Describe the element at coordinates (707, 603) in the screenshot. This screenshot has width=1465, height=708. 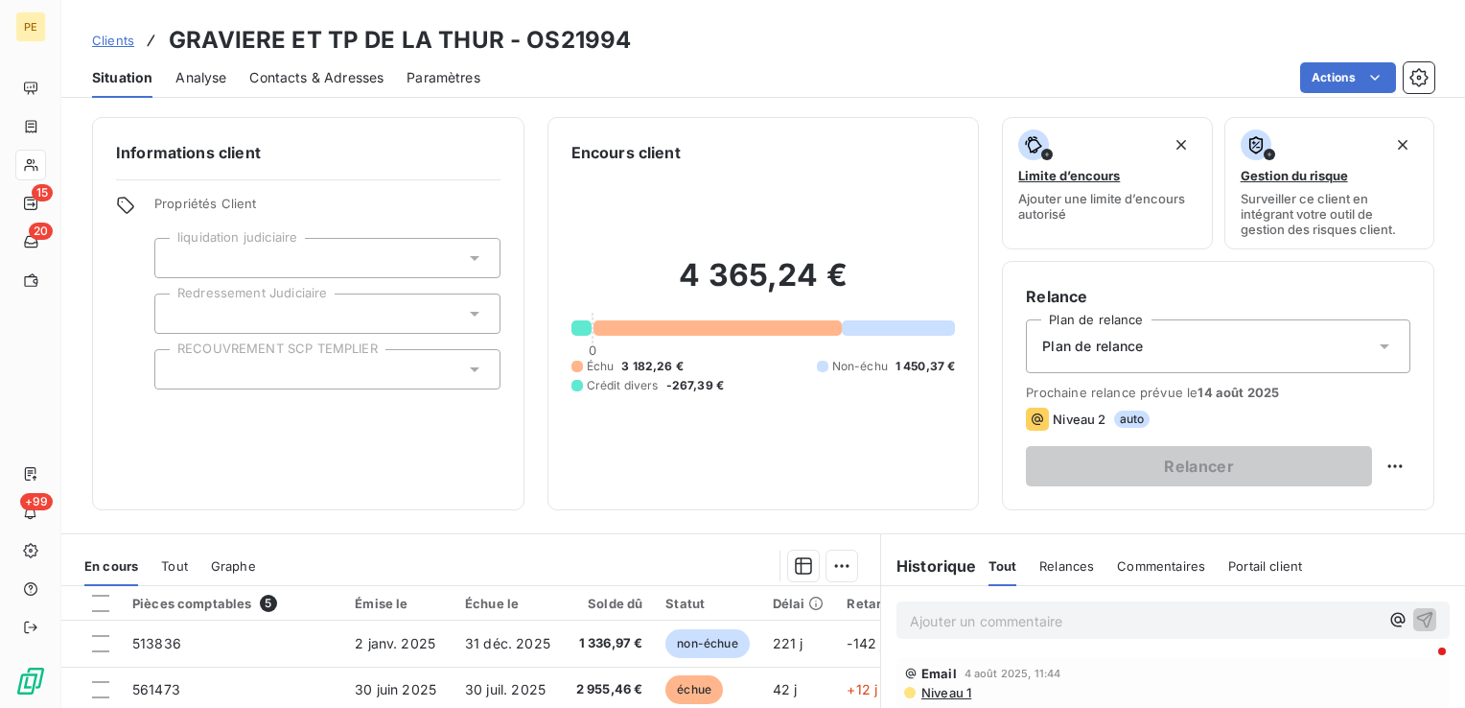
I see `div: Statut` at that location.